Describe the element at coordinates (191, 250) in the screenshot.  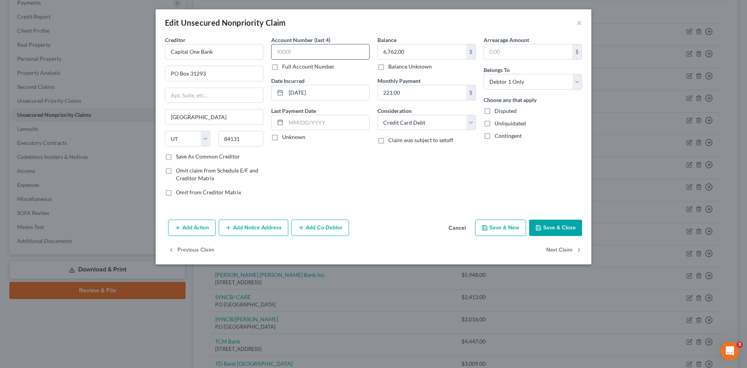
I see `button: Previous Claim` at that location.